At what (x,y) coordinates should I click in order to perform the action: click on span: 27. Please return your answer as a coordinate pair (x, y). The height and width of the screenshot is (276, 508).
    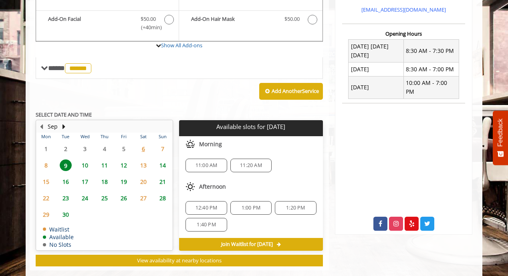
    Looking at the image, I should click on (143, 198).